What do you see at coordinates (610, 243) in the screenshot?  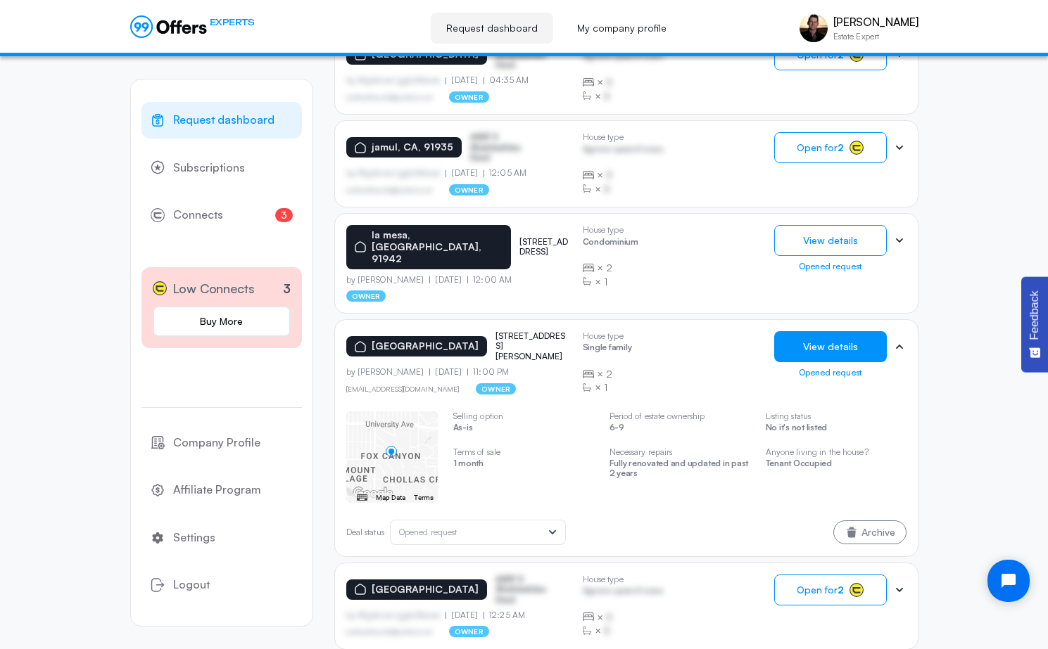 I see `p: Condominium` at bounding box center [610, 243].